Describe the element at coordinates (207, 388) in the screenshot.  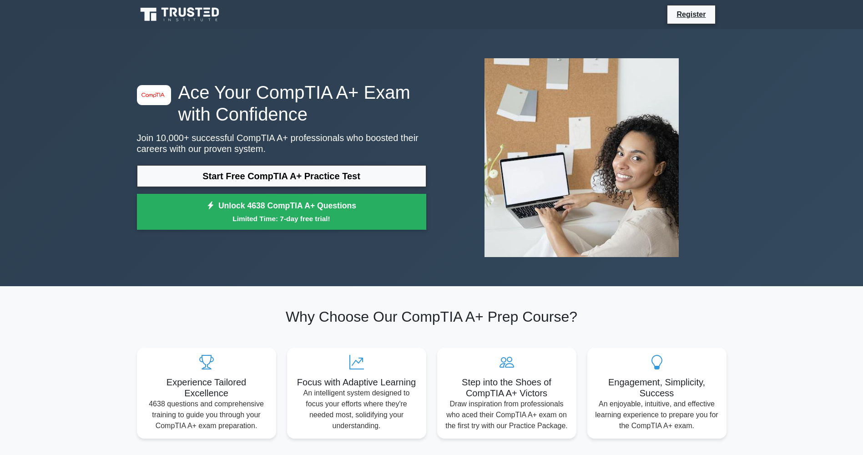
I see `h5: Experience Tailored Excellence` at that location.